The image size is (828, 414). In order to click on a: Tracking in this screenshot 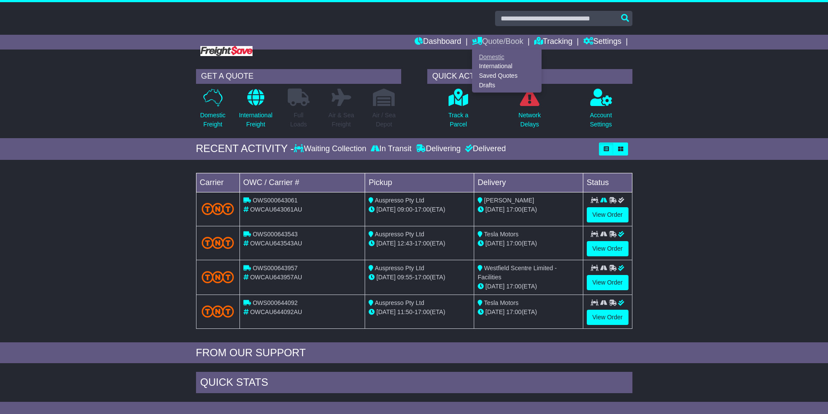, I will do `click(553, 42)`.